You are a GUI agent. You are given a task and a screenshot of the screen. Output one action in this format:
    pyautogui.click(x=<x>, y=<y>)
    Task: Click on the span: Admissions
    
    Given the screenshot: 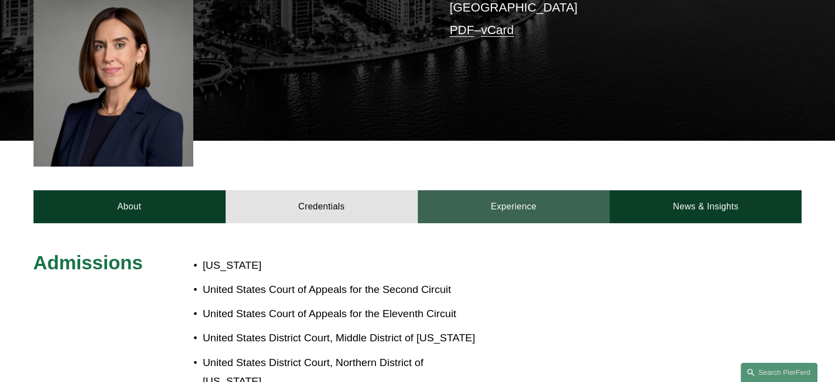 What is the action you would take?
    pyautogui.click(x=88, y=262)
    